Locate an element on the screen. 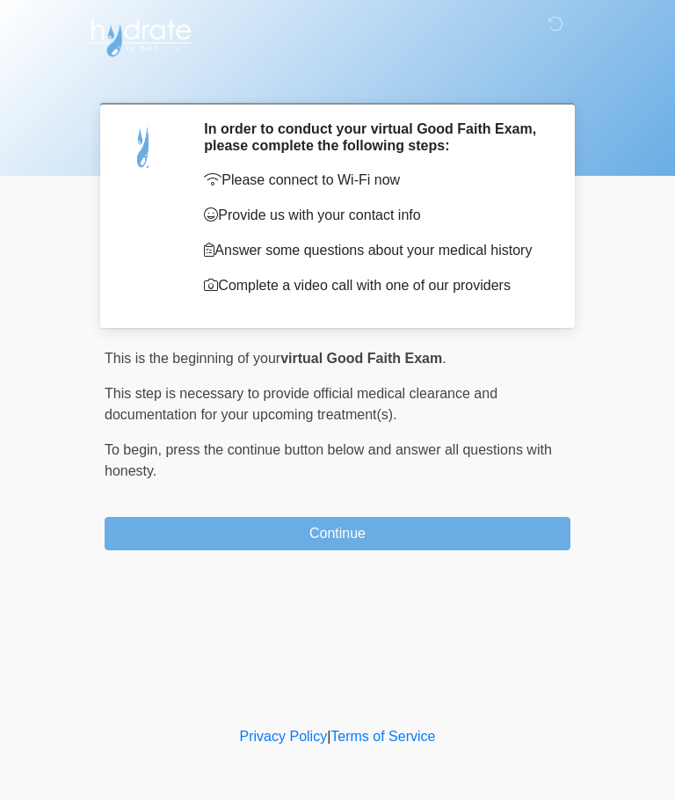 The image size is (675, 800). p: Please connect to Wi-Fi now is located at coordinates (373, 180).